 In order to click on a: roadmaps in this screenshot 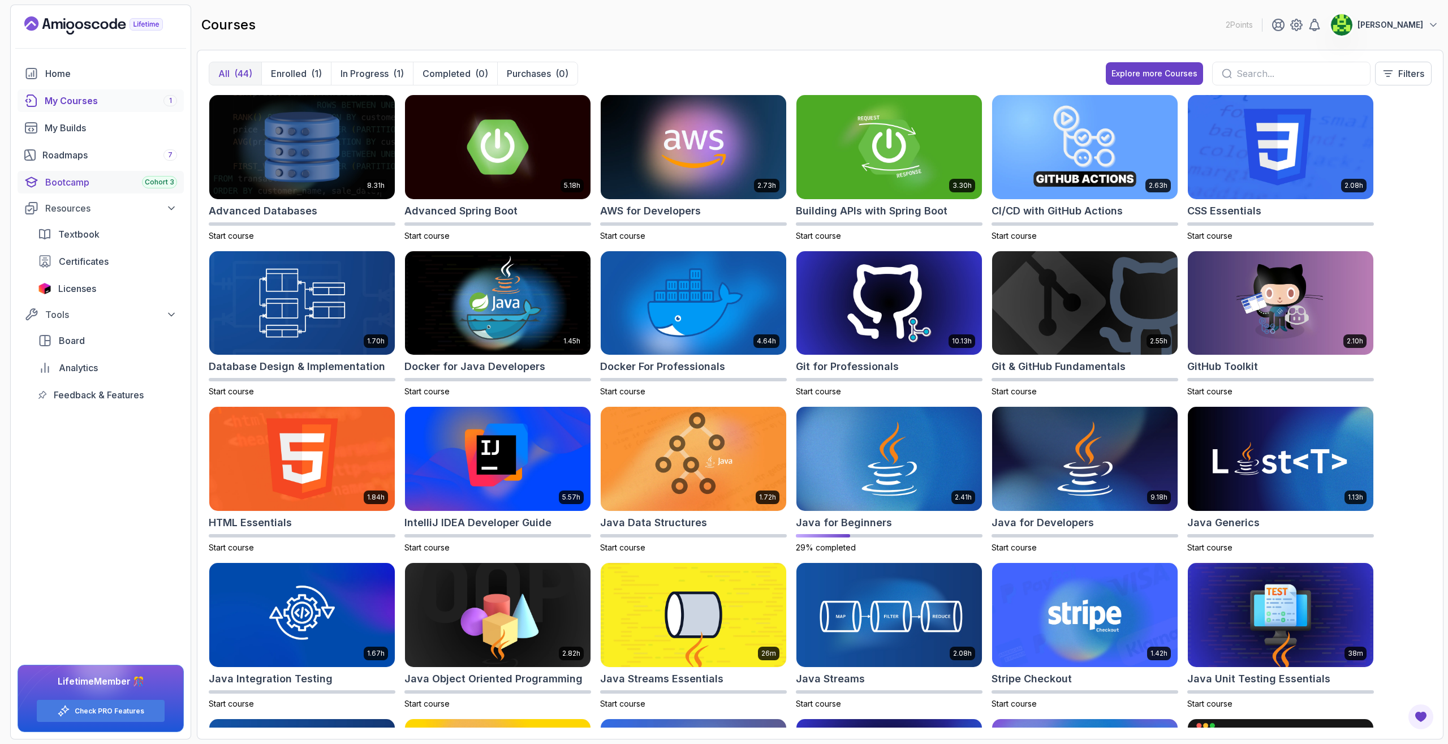, I will do `click(101, 155)`.